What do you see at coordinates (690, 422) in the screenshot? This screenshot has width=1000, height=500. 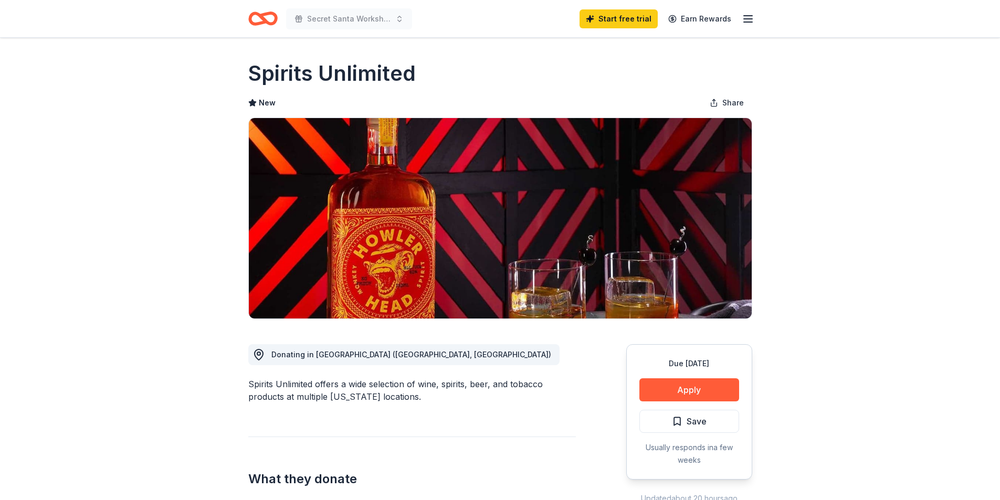 I see `button: Save` at bounding box center [690, 422].